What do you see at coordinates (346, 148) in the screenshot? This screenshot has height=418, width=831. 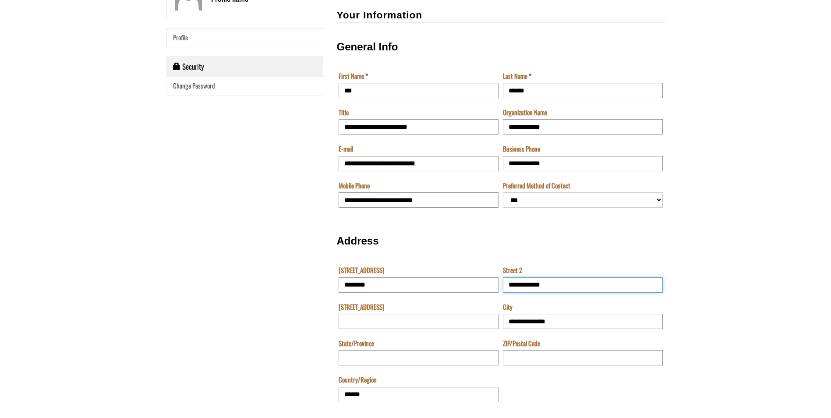 I see `label: E-mail` at bounding box center [346, 148].